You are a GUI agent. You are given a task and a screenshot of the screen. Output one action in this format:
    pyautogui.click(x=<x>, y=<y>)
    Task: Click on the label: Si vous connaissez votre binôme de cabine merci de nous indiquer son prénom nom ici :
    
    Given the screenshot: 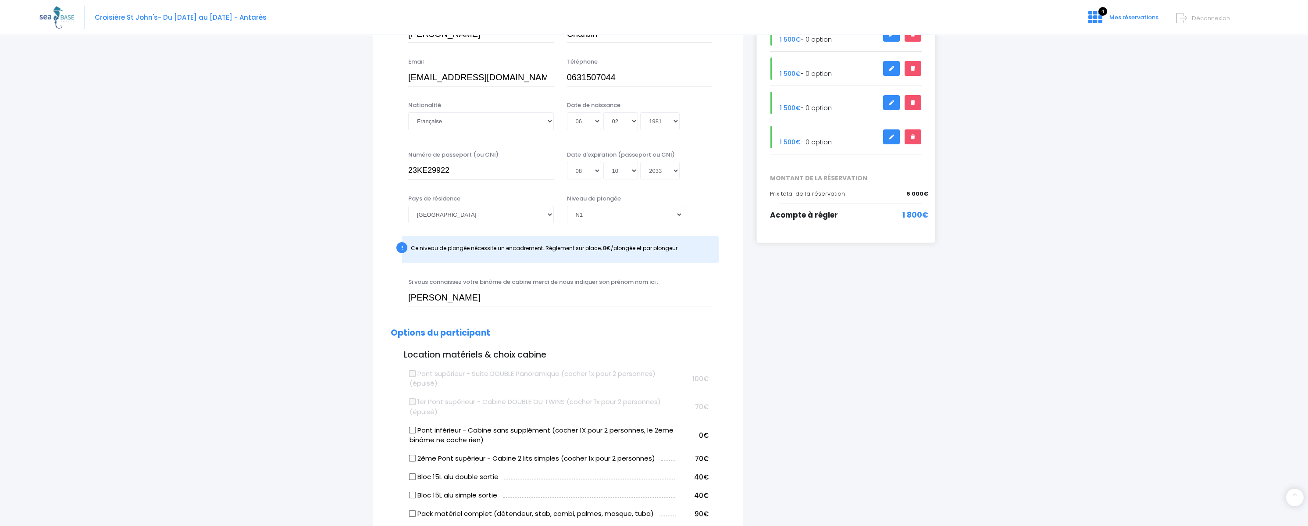 What is the action you would take?
    pyautogui.click(x=533, y=282)
    